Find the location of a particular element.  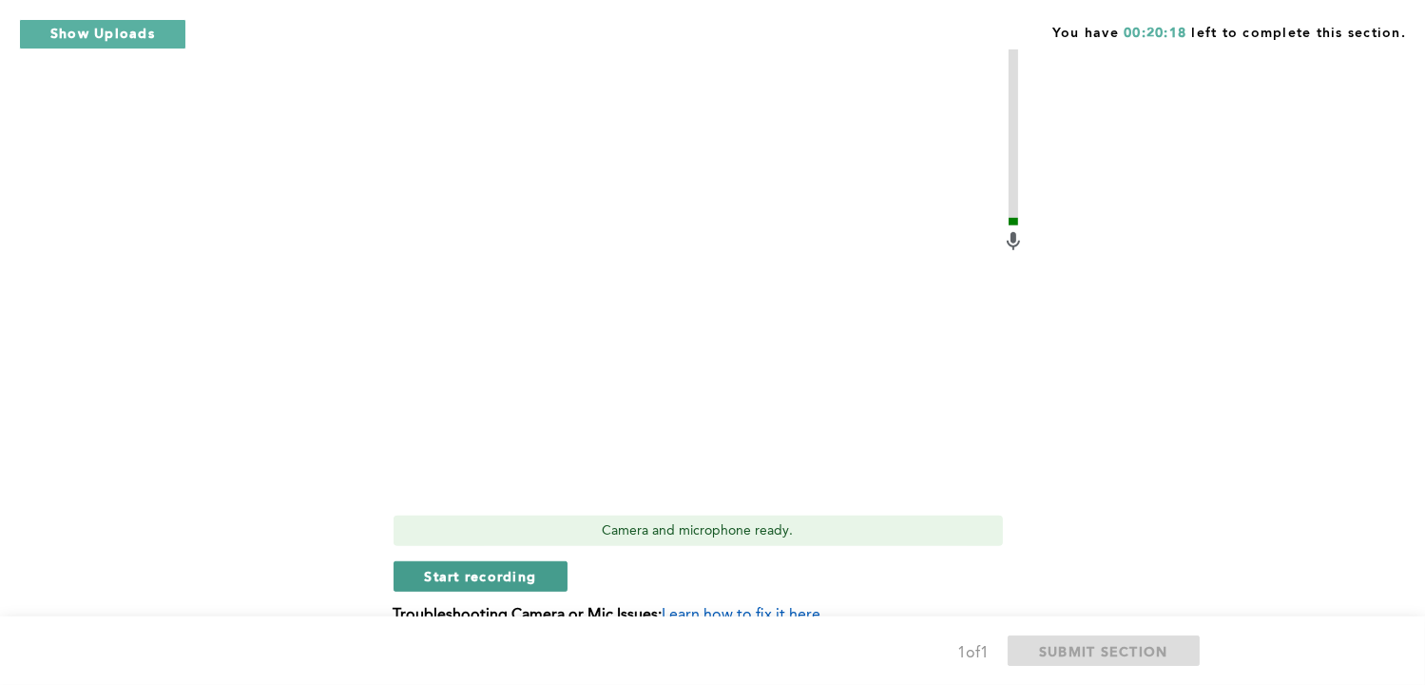

button: Show Uploads is located at coordinates (103, 34).